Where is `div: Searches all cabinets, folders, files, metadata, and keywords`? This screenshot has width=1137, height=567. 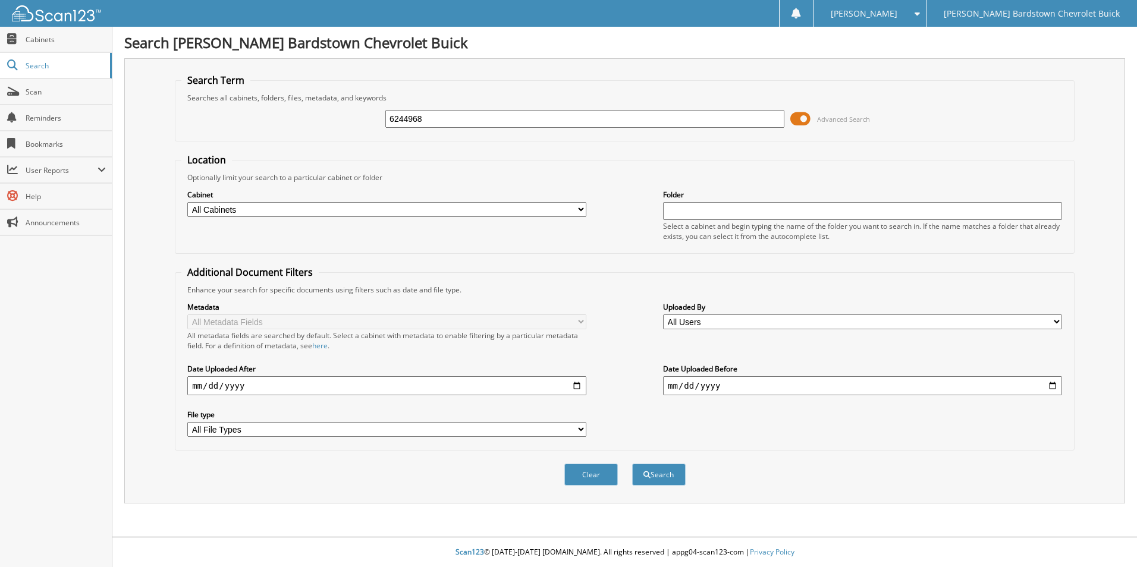 div: Searches all cabinets, folders, files, metadata, and keywords is located at coordinates (625, 98).